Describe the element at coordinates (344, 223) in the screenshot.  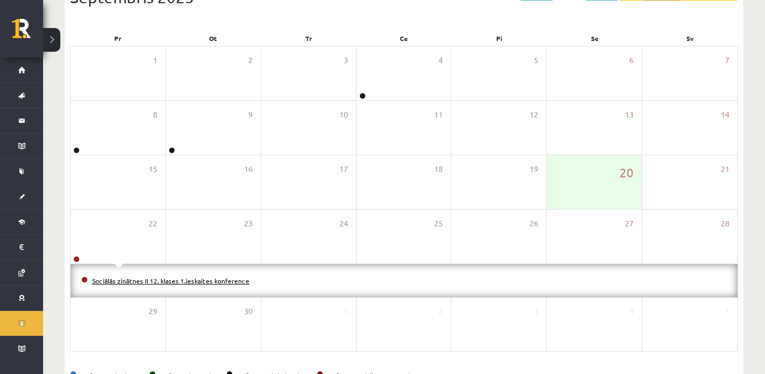
I see `span: 24` at that location.